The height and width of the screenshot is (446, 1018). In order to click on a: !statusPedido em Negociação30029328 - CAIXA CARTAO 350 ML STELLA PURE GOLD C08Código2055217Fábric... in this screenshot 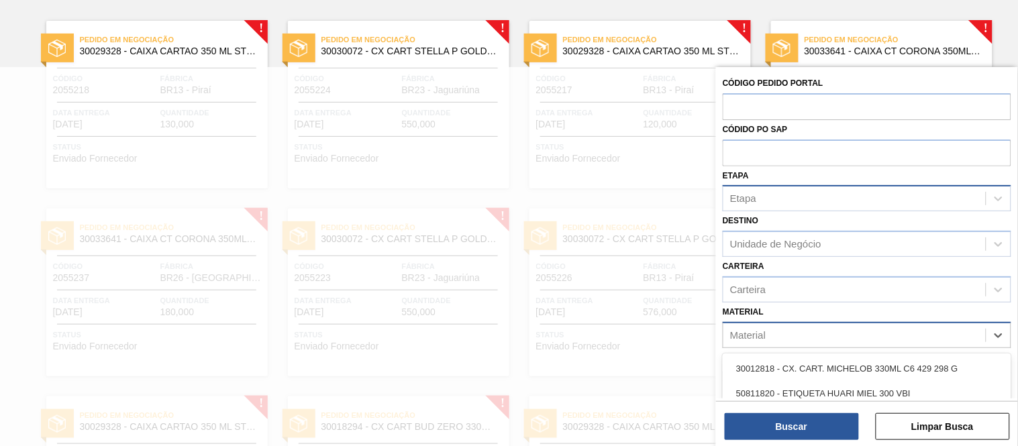, I will do `click(630, 105)`.